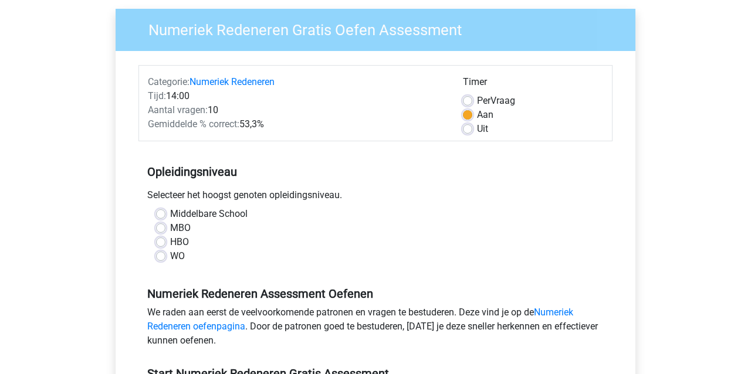  Describe the element at coordinates (168, 82) in the screenshot. I see `span: Categorie:` at that location.